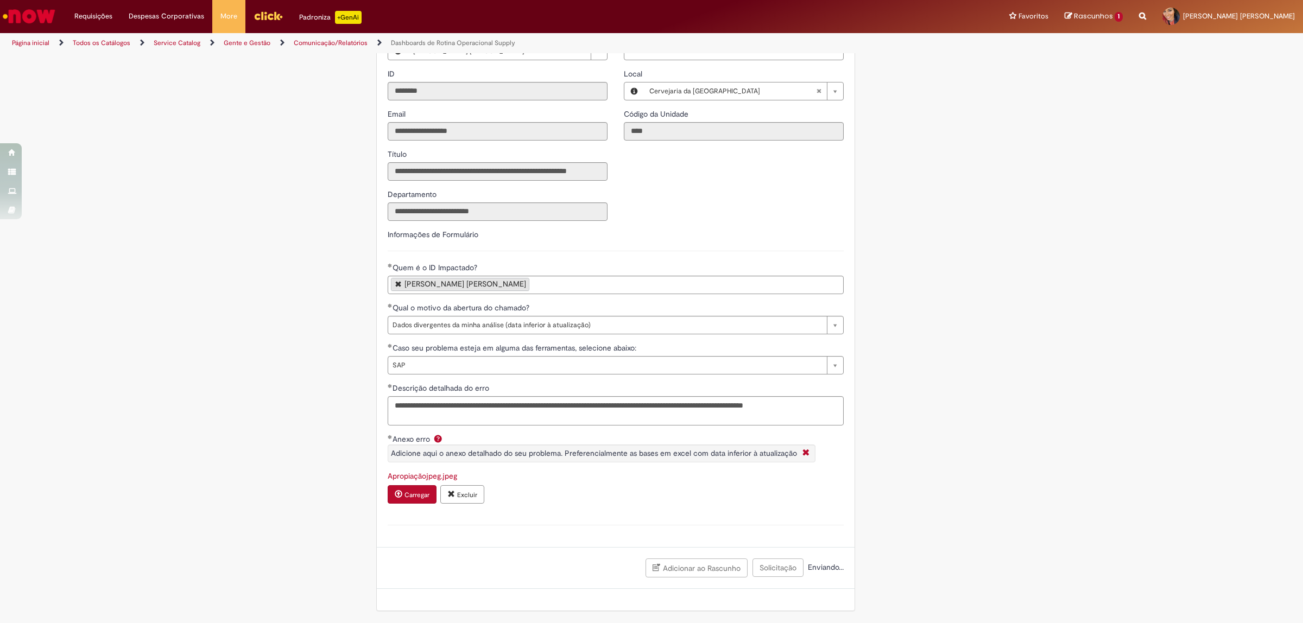 The image size is (1303, 623). What do you see at coordinates (462, 494) in the screenshot?
I see `button: Excluir anexo Apropiaçãojpeg.jpeg` at bounding box center [462, 494].